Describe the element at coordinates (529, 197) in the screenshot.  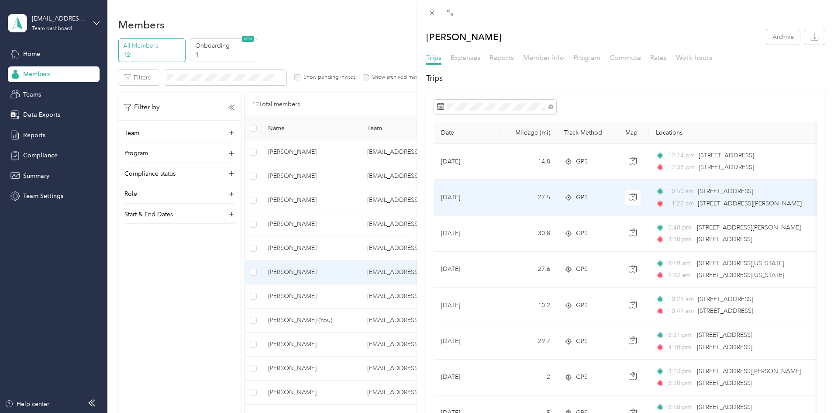
I see `td: 27.5` at that location.